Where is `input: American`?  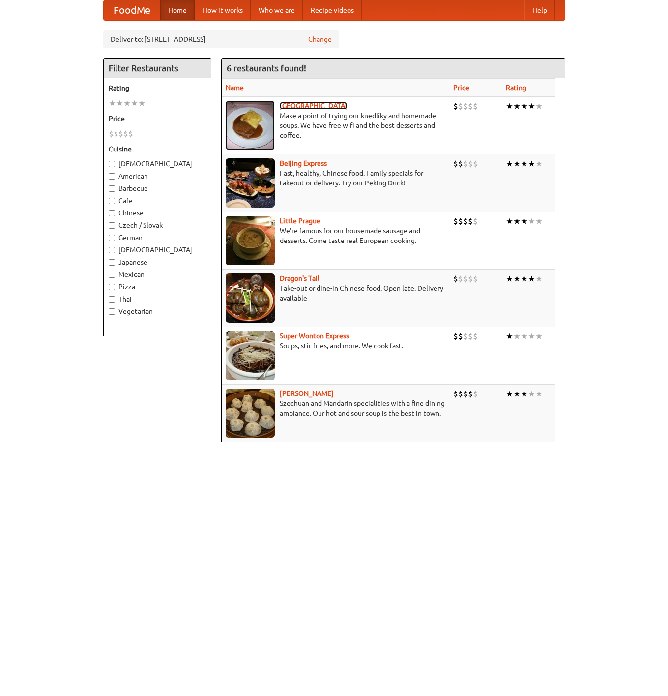 input: American is located at coordinates (112, 176).